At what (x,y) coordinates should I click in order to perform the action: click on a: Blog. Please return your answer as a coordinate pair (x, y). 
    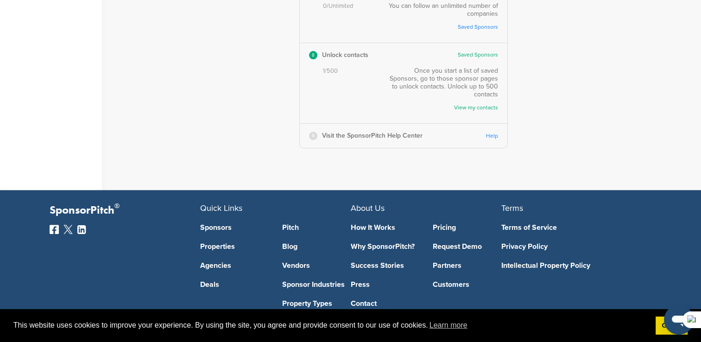
    Looking at the image, I should click on (316, 246).